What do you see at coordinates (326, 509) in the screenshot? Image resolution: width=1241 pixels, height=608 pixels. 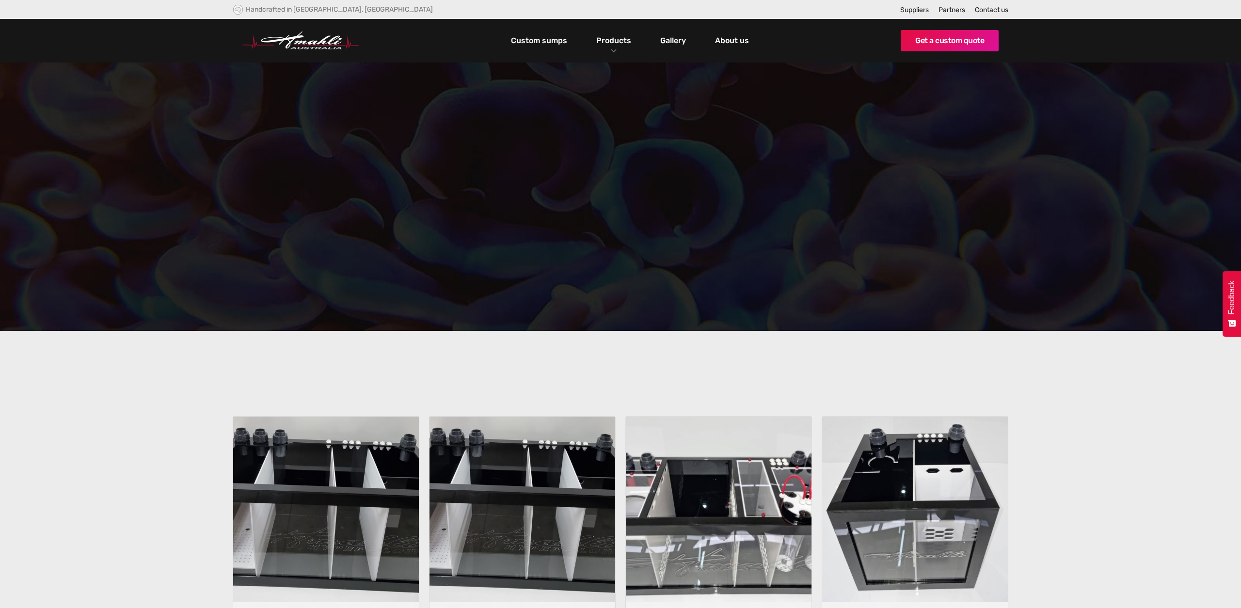 I see `img: Hyper-Flow 900 Sump` at bounding box center [326, 509].